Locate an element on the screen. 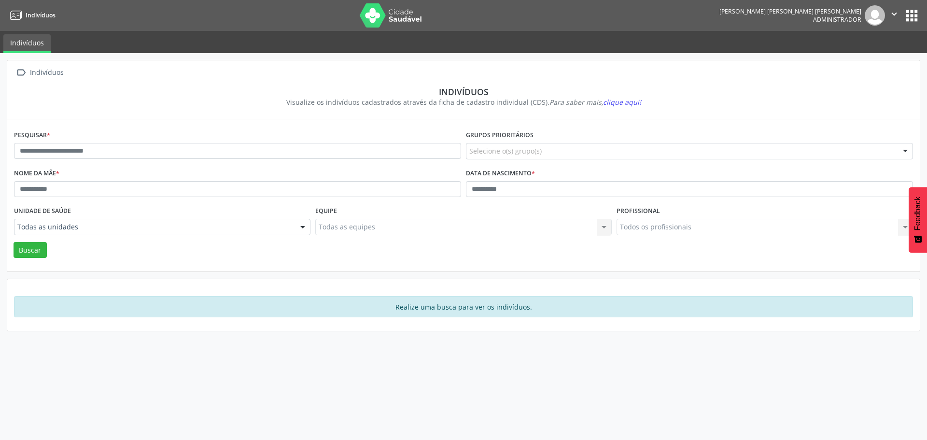 Image resolution: width=927 pixels, height=440 pixels. span: Indivíduos is located at coordinates (41, 15).